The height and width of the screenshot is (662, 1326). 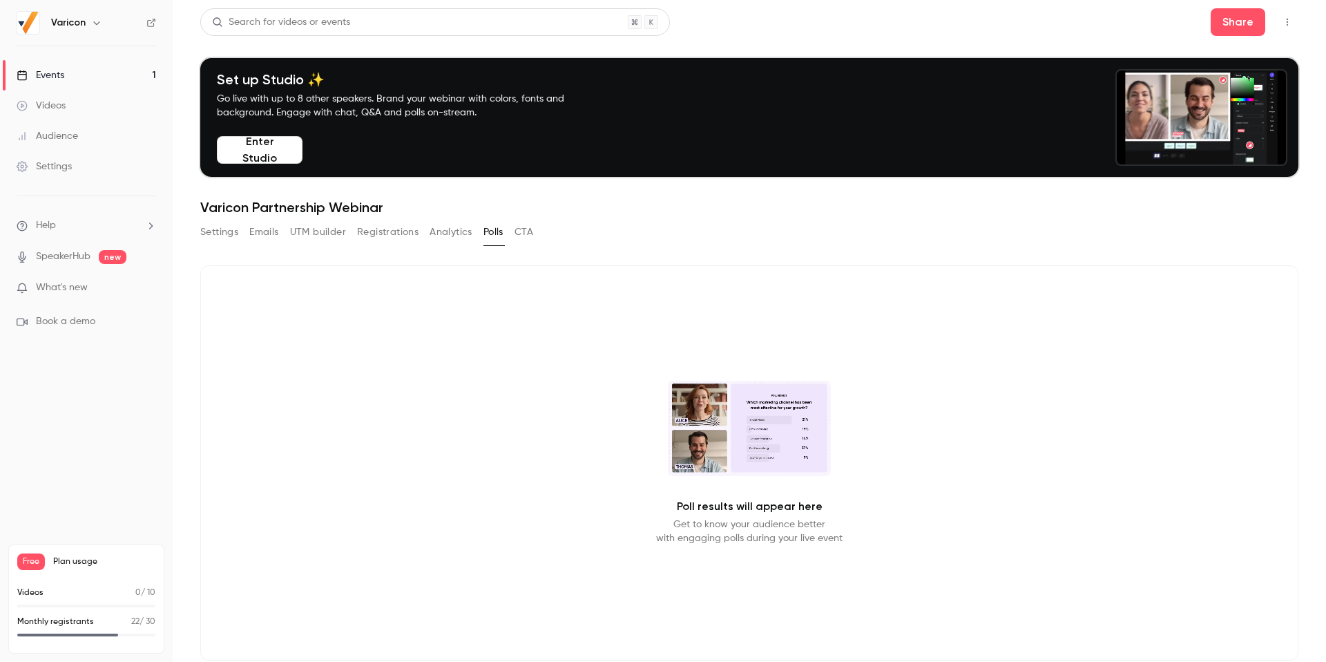 I want to click on button: CTA, so click(x=524, y=232).